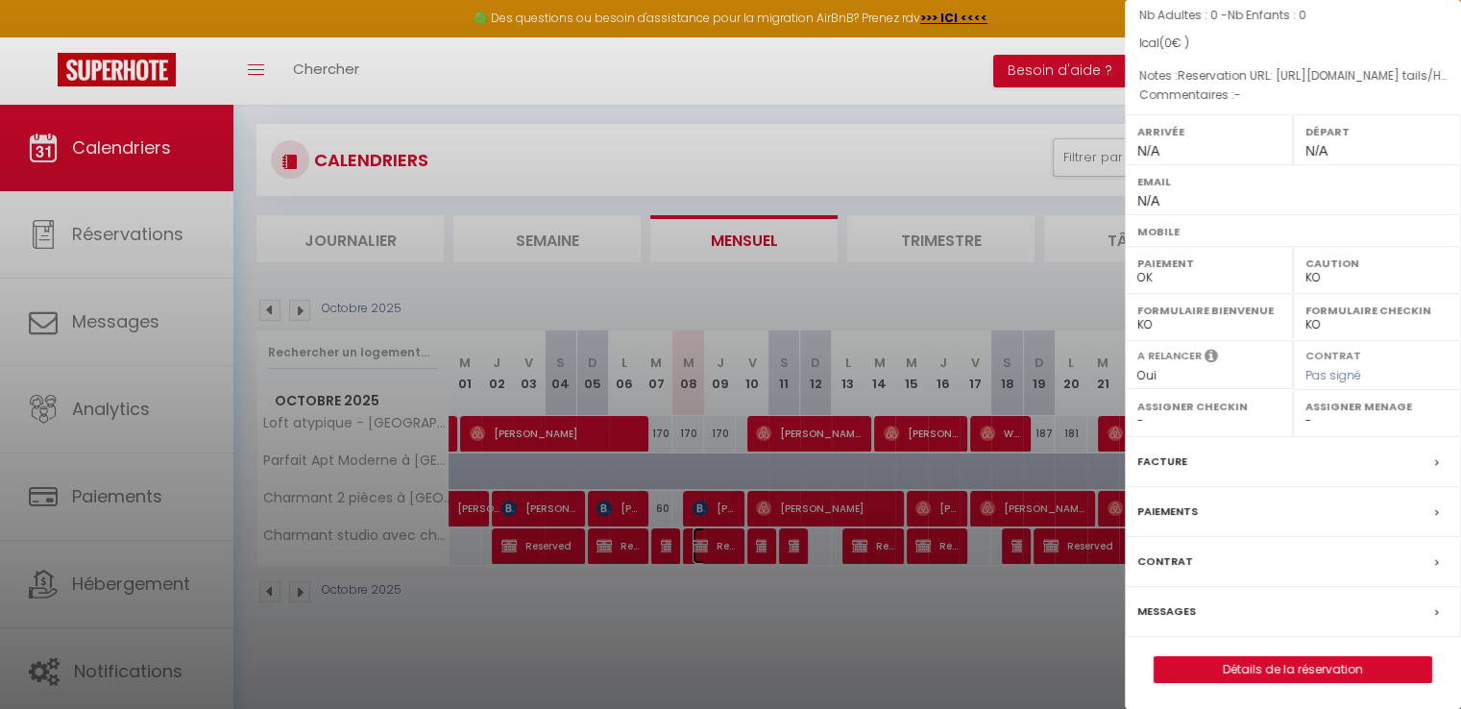 This screenshot has height=709, width=1461. I want to click on span: Nb Adultes : 0 -, so click(1223, 14).